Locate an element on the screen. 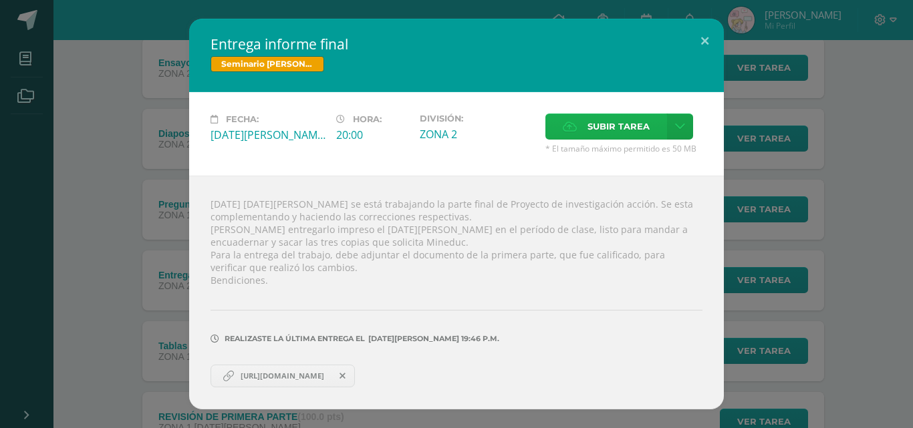 This screenshot has height=428, width=913. h2: Entrega informe final is located at coordinates (456, 44).